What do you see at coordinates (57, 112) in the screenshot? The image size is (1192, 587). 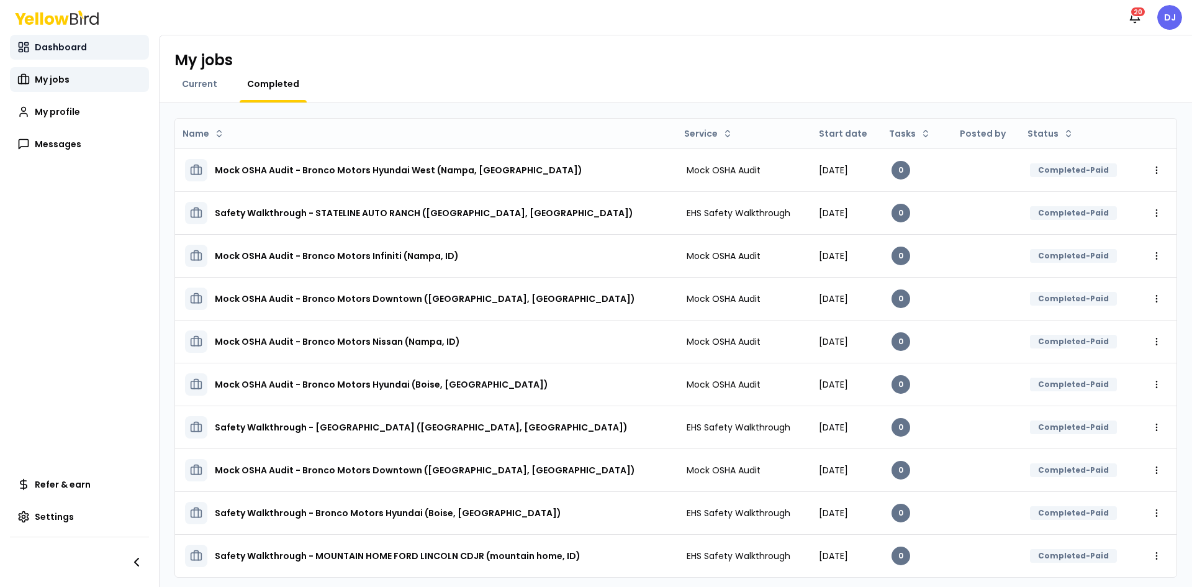 I see `span: My profile` at bounding box center [57, 112].